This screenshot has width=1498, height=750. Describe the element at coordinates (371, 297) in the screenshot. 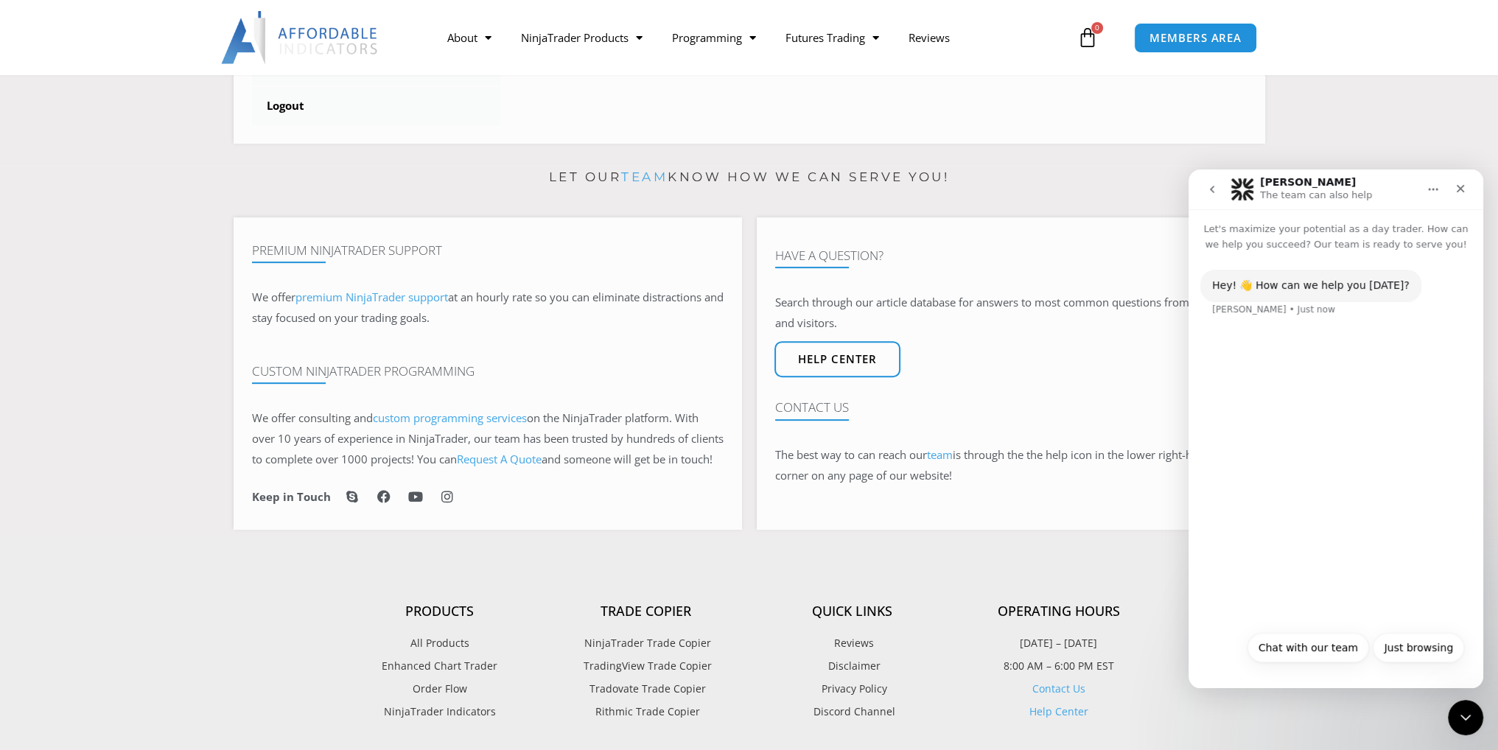

I see `span: premium NinjaTrader support` at that location.